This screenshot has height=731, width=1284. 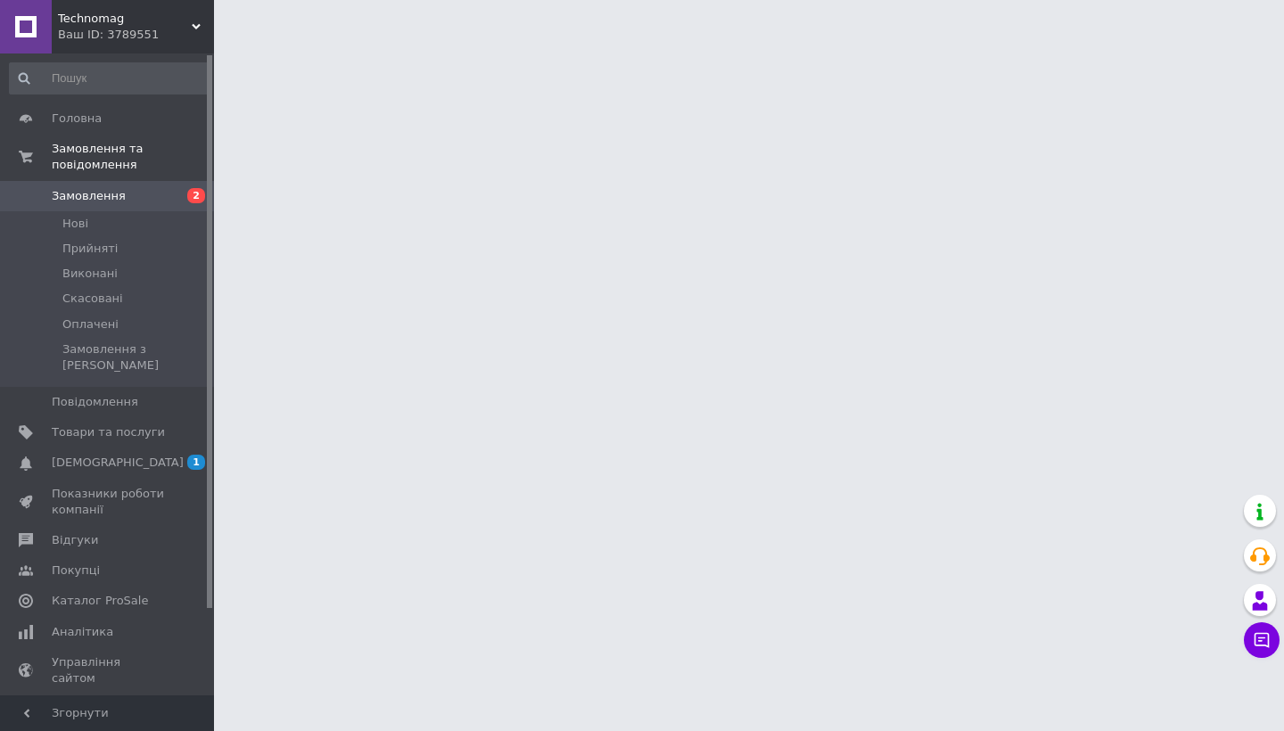 I want to click on span: Technomag, so click(x=125, y=19).